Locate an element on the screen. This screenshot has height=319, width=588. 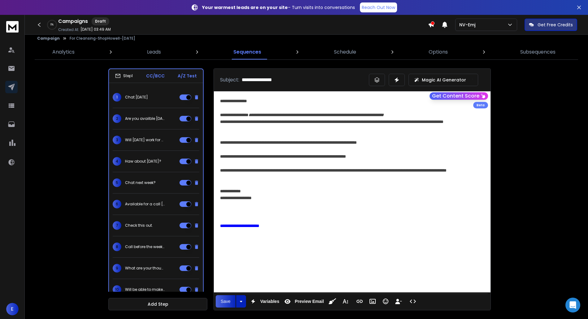
div: Draft is located at coordinates (100, 21).